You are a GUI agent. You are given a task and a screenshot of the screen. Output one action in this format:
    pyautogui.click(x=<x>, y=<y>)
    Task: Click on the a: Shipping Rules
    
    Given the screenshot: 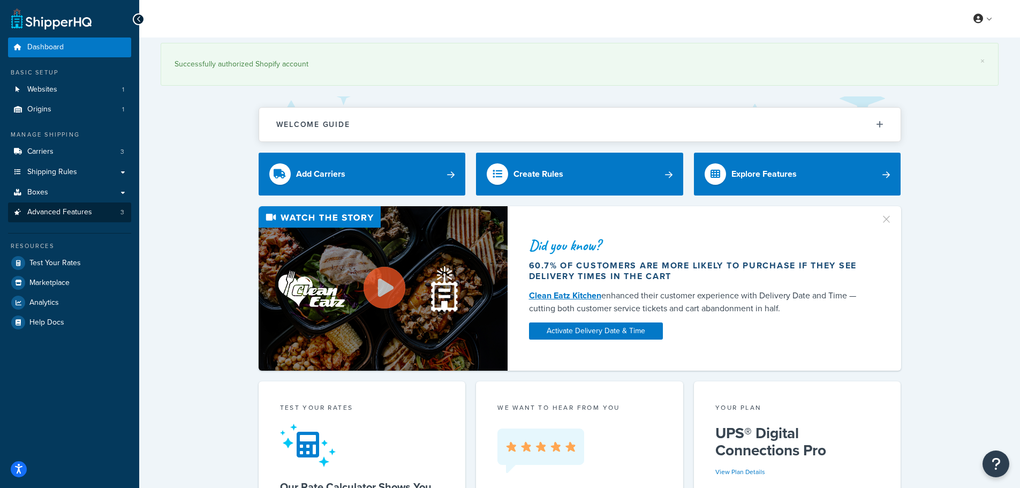 What is the action you would take?
    pyautogui.click(x=70, y=172)
    